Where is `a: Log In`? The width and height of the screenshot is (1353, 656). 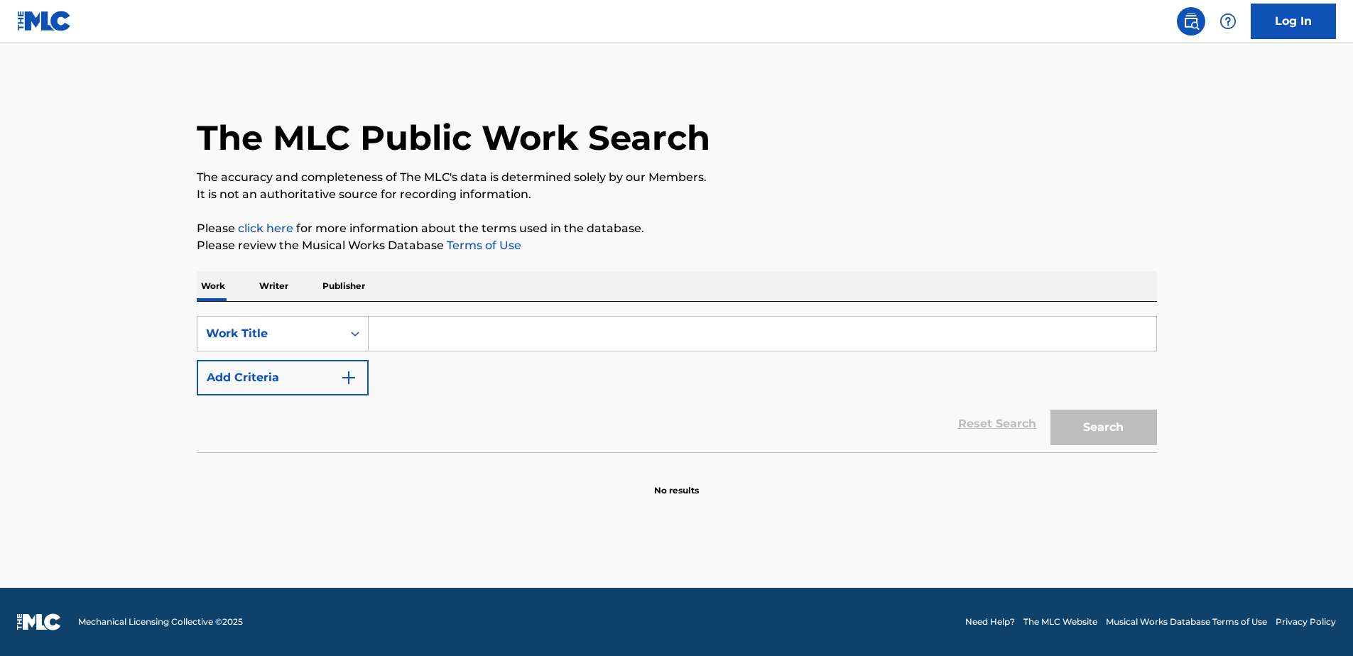
a: Log In is located at coordinates (1293, 21).